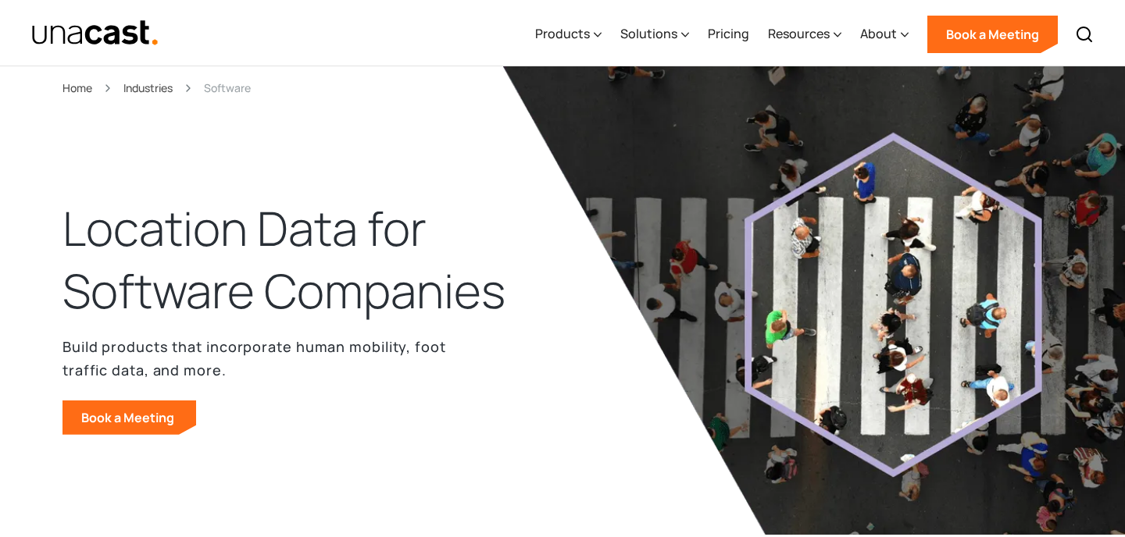 The image size is (1125, 537). I want to click on img: Unacast text logo, so click(94, 33).